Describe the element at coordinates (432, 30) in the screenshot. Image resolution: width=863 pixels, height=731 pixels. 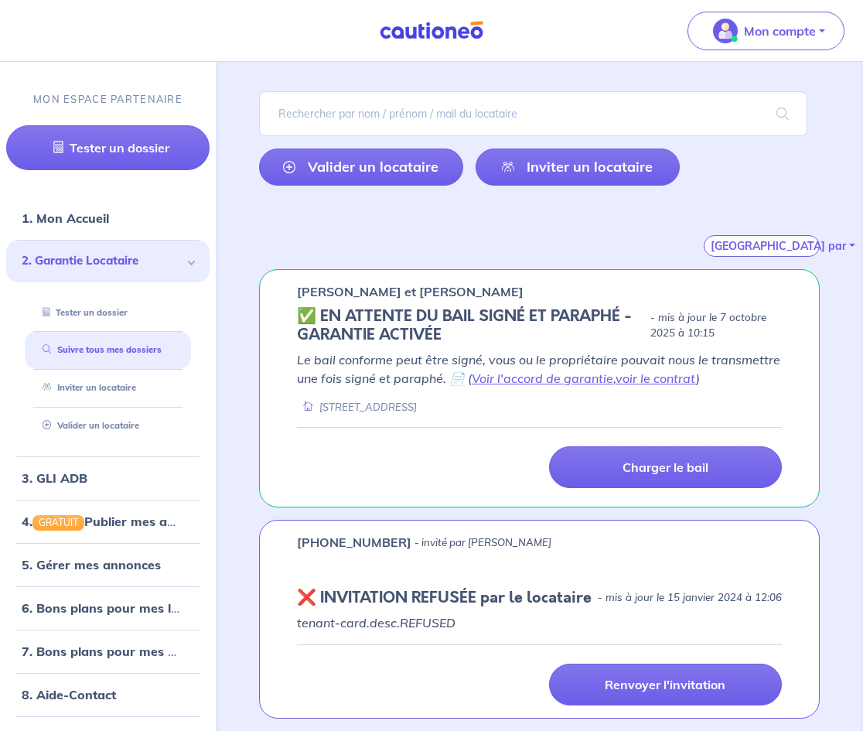
I see `img: Cautioneo` at that location.